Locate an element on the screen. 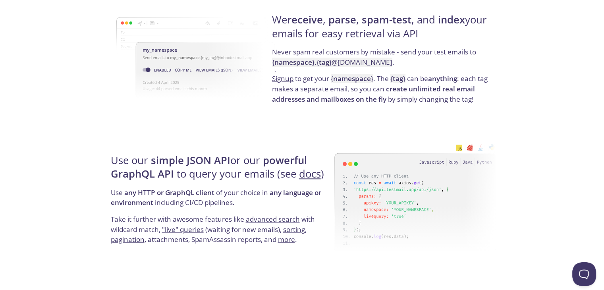  p: Never spam real customers by mistake - send your test emails to . is located at coordinates (383, 60).